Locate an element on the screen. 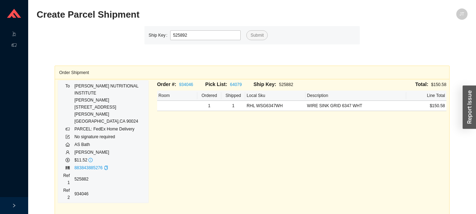 The width and height of the screenshot is (476, 214). a: 934046 is located at coordinates (186, 85).